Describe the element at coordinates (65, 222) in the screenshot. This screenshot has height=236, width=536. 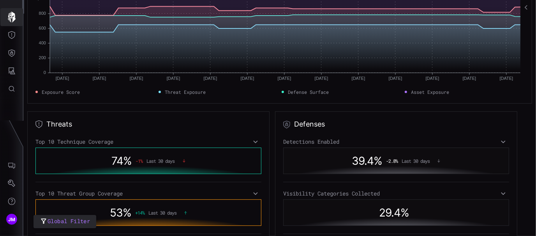
I see `button: Global Filter` at that location.